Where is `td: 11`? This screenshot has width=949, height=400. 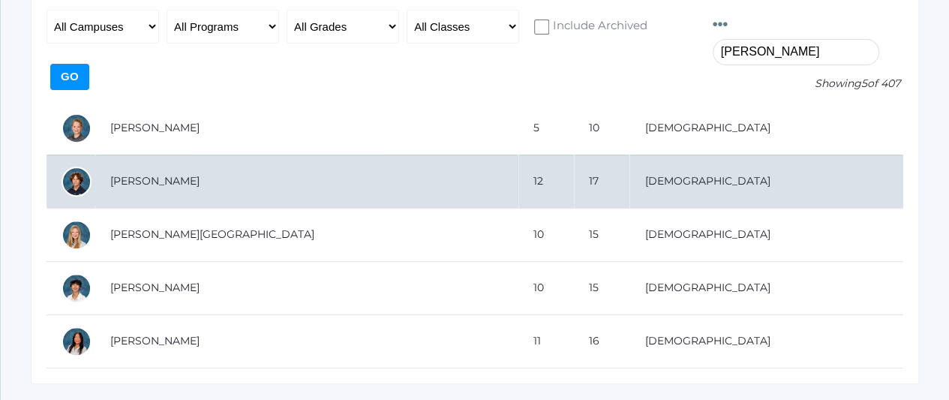
td: 11 is located at coordinates (546, 340).